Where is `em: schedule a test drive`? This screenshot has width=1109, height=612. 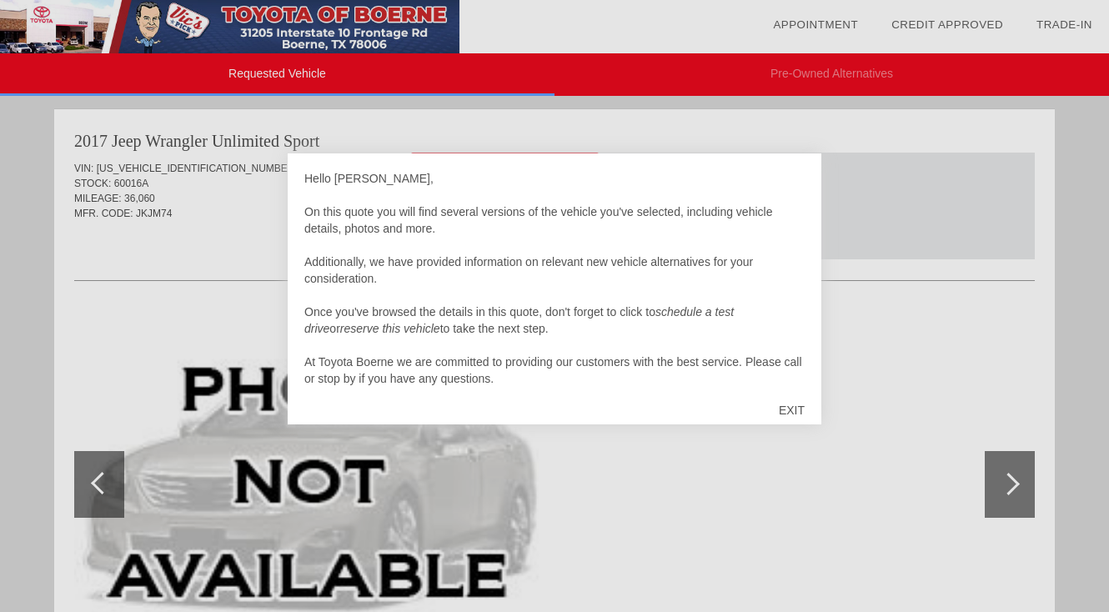 em: schedule a test drive is located at coordinates (519, 320).